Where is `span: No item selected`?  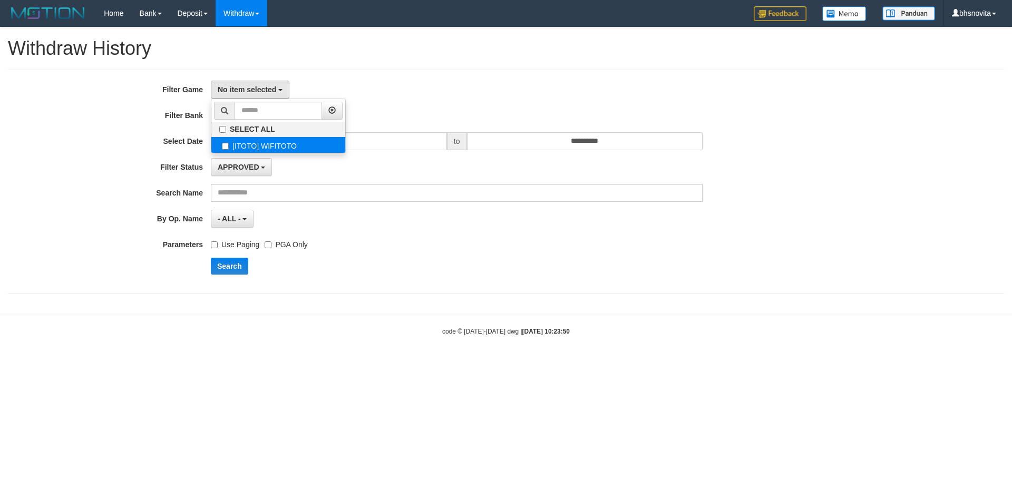 span: No item selected is located at coordinates (247, 90).